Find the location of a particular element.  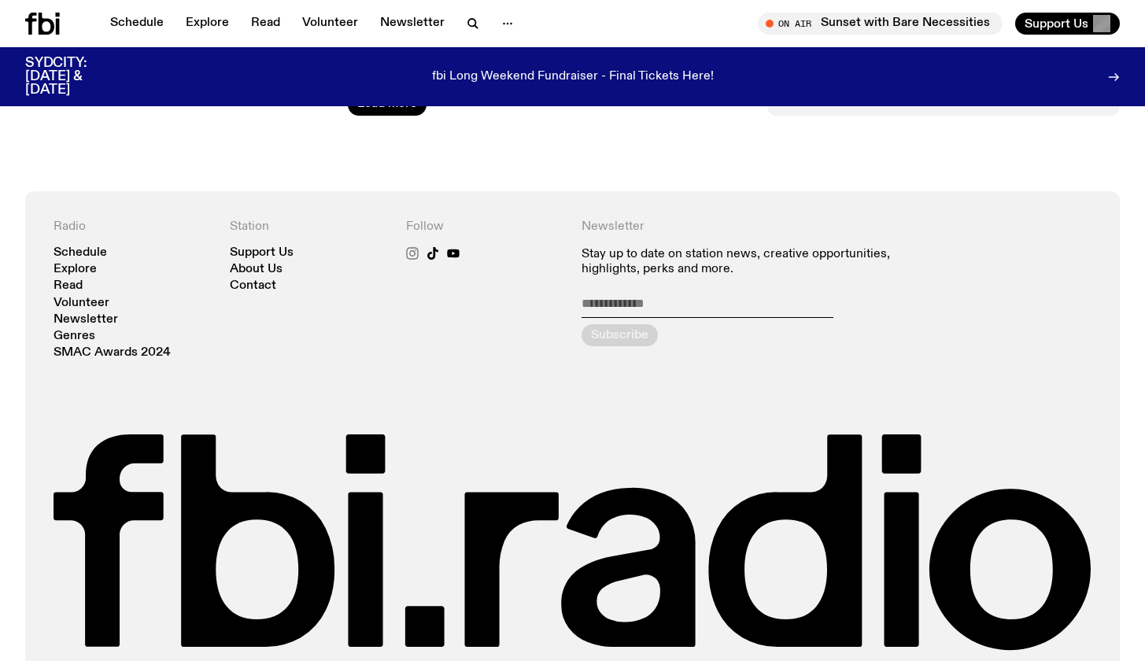

a: About Us is located at coordinates (256, 269).